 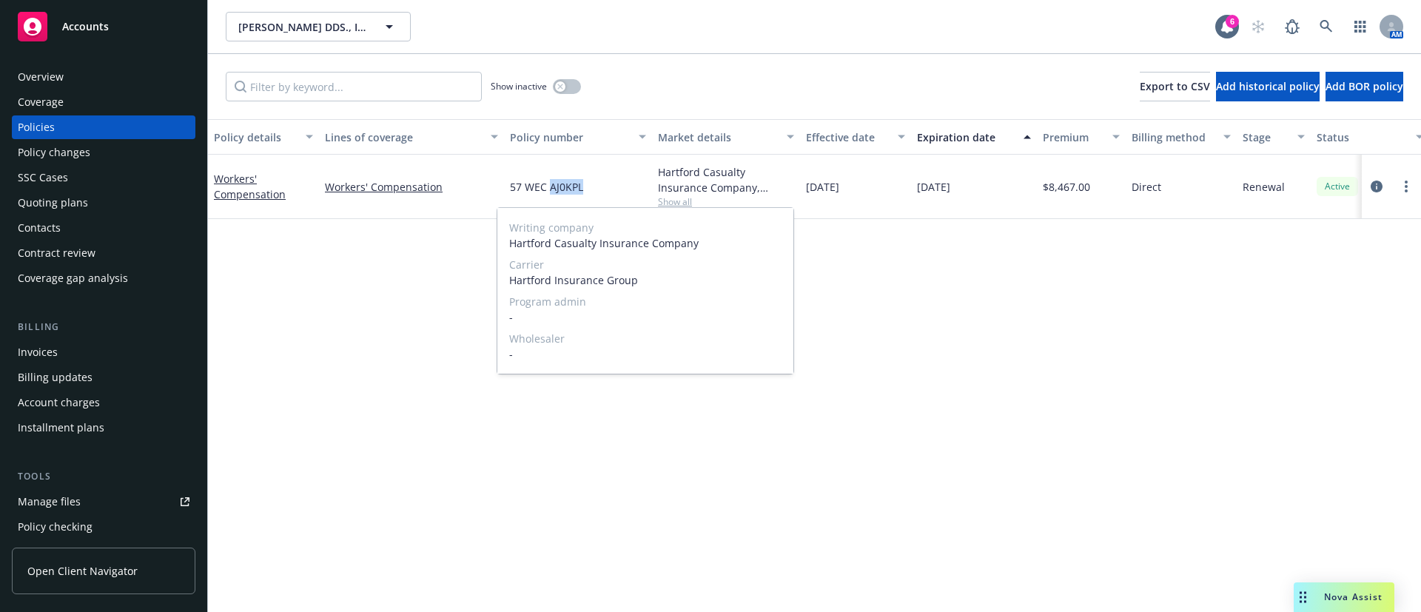 I want to click on span: Nova Assist, so click(x=1352, y=596).